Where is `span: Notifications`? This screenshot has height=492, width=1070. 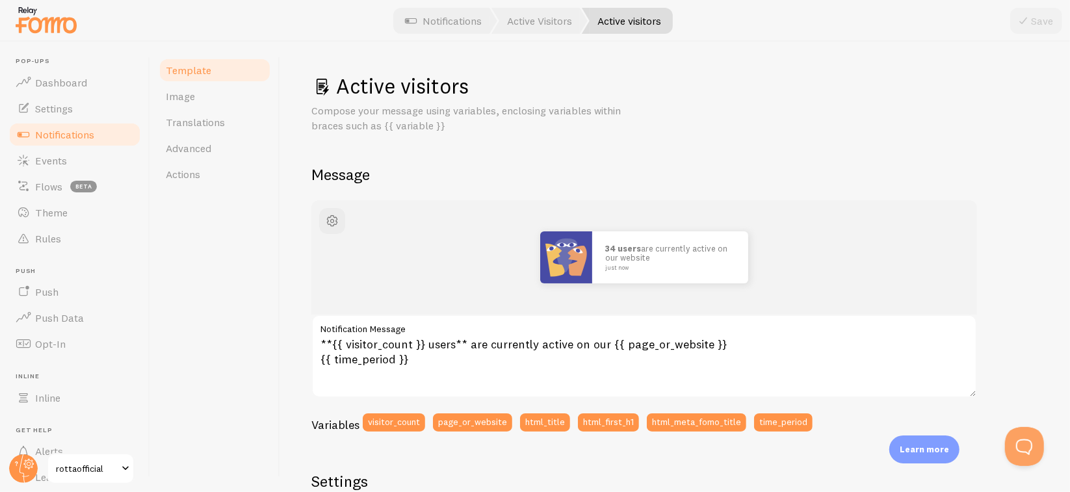 span: Notifications is located at coordinates (64, 135).